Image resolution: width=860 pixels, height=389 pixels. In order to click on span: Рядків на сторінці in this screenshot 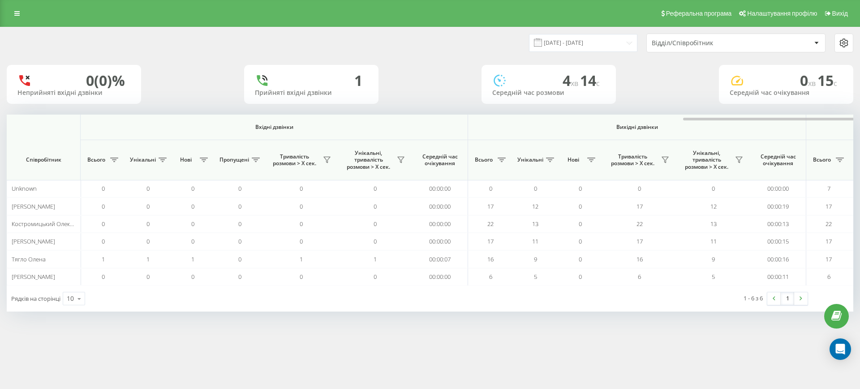, I will do `click(36, 299)`.